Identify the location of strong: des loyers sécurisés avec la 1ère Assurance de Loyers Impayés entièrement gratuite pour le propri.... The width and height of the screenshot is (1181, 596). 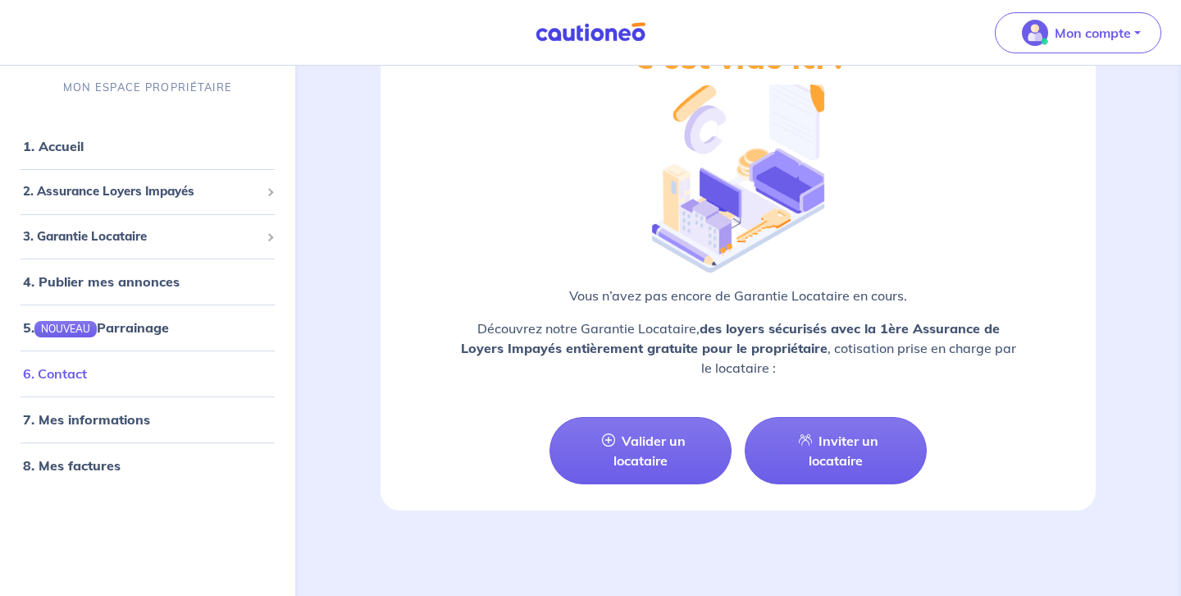
(730, 338).